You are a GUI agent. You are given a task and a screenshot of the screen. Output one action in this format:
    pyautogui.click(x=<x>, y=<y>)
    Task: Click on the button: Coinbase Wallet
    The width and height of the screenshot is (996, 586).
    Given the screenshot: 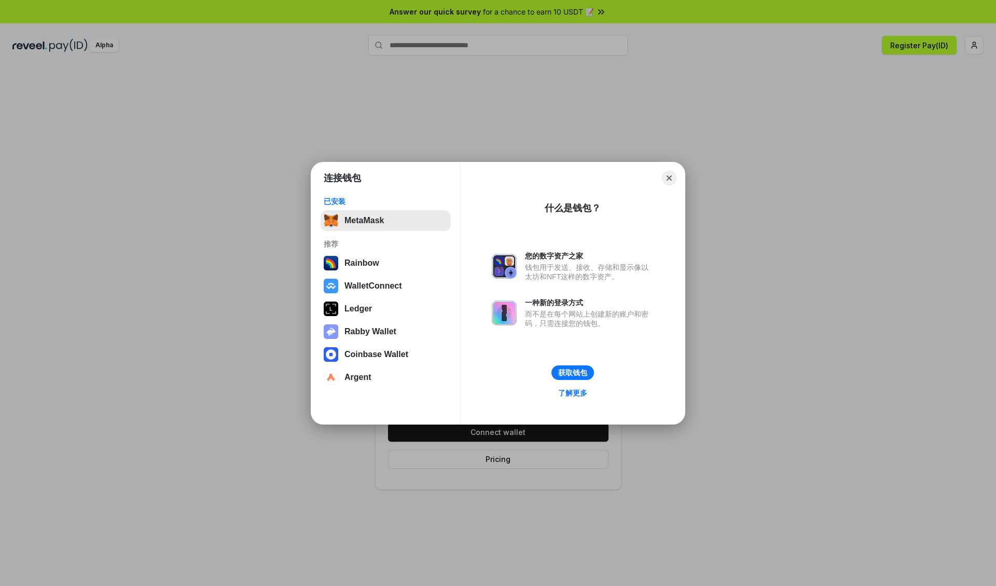 What is the action you would take?
    pyautogui.click(x=385, y=354)
    